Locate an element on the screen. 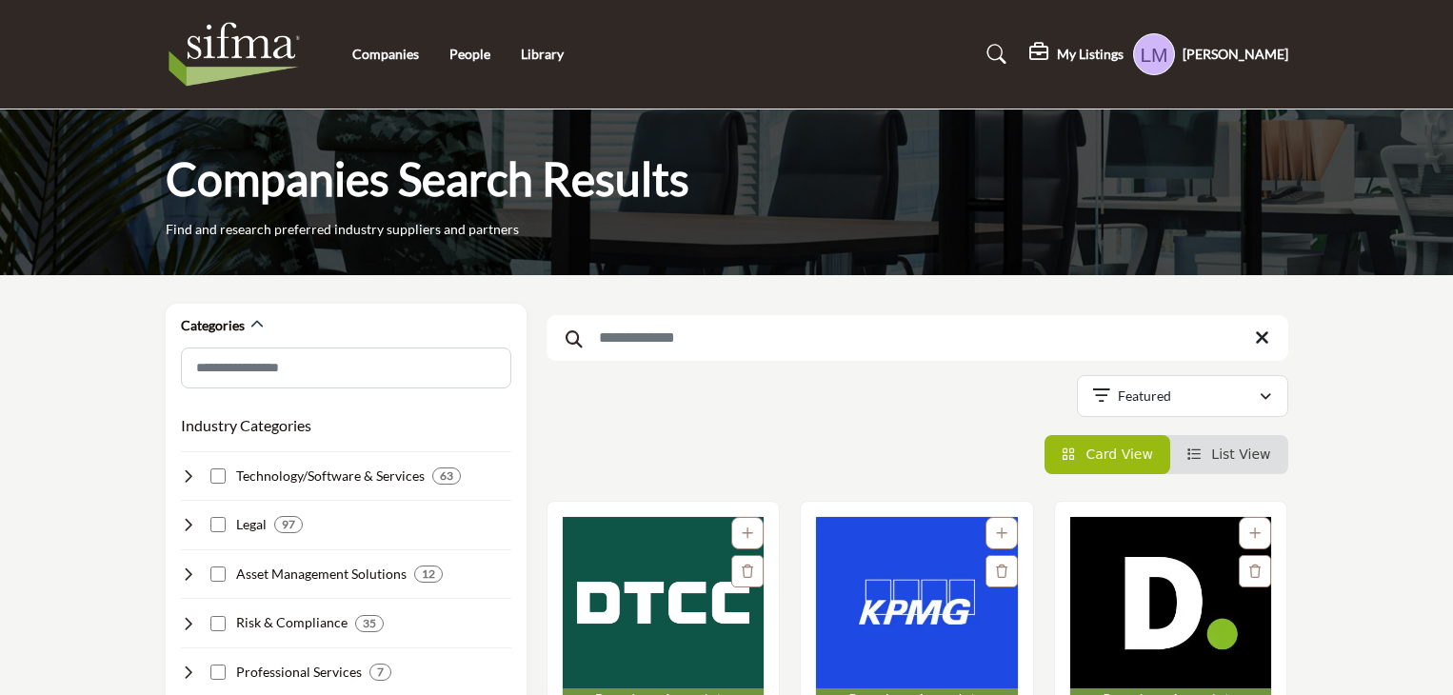 The height and width of the screenshot is (695, 1453). input: Select Legal checkbox is located at coordinates (218, 524).